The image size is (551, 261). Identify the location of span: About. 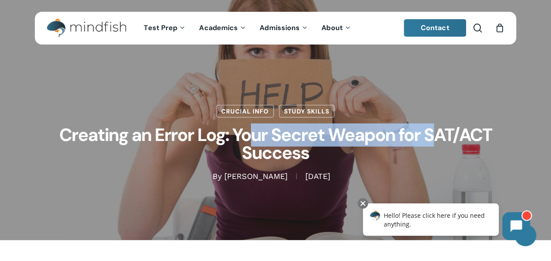
(332, 27).